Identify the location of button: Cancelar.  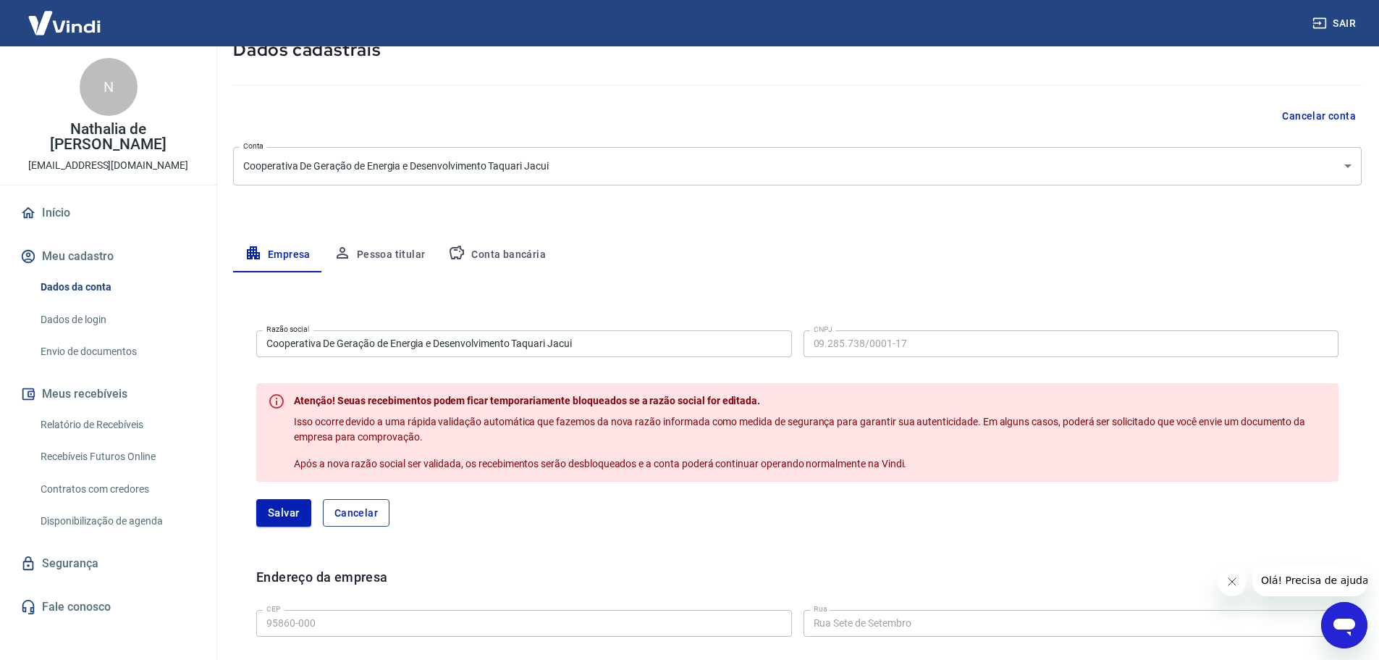
(356, 513).